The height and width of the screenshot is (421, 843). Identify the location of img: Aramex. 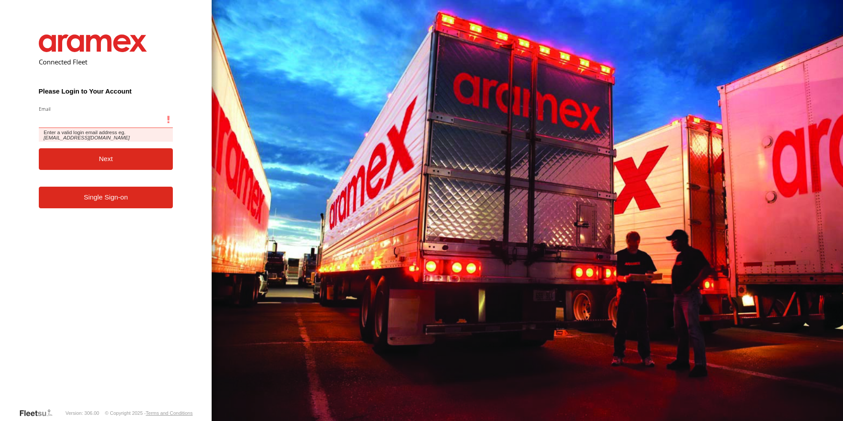
(93, 43).